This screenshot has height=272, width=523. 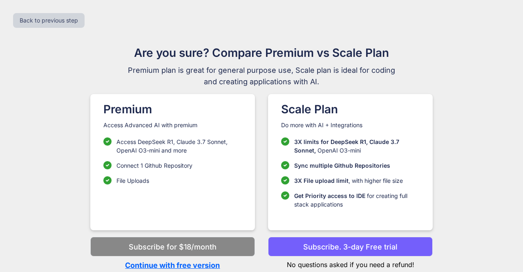 What do you see at coordinates (173, 125) in the screenshot?
I see `p: Access Advanced AI with premium` at bounding box center [173, 125].